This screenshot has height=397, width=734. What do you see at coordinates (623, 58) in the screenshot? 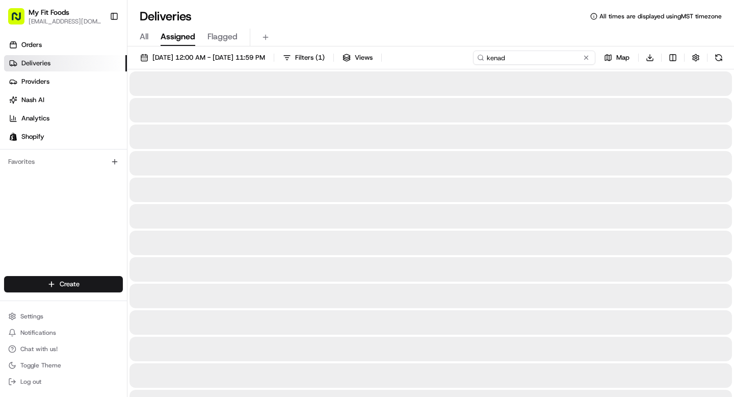
I see `span: Map` at bounding box center [623, 58].